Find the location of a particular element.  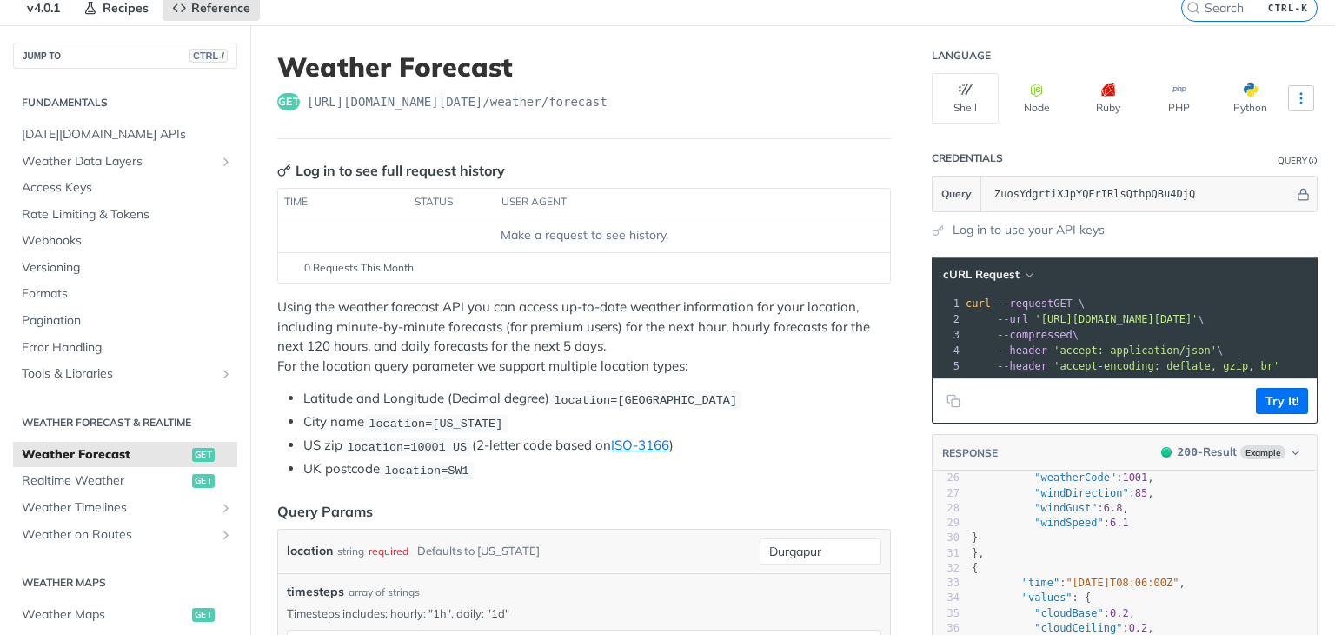

span: Error Handling is located at coordinates (127, 348).